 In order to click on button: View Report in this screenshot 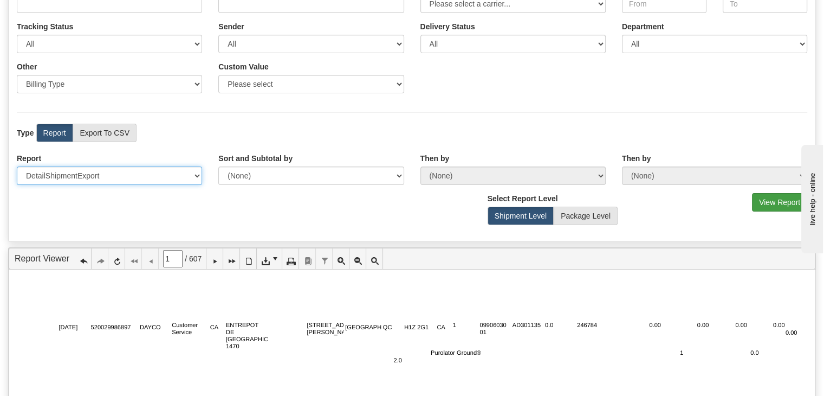, I will do `click(780, 202)`.